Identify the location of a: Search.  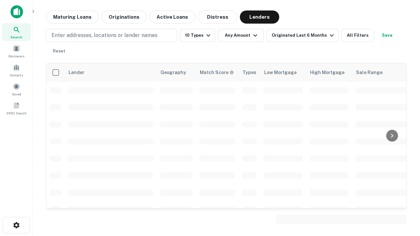
(16, 32).